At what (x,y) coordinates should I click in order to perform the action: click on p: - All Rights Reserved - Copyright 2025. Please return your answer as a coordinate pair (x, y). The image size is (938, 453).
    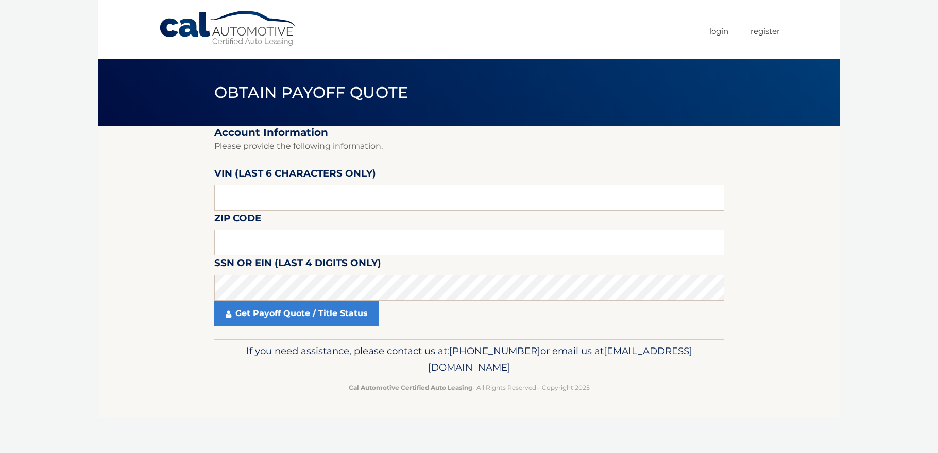
    Looking at the image, I should click on (469, 387).